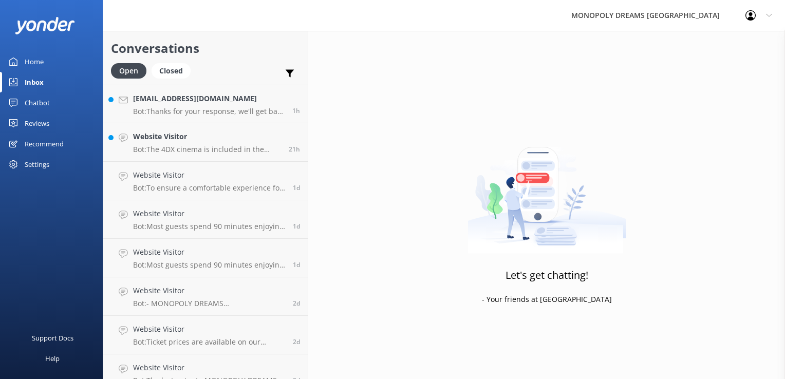  I want to click on a: Closed, so click(174, 70).